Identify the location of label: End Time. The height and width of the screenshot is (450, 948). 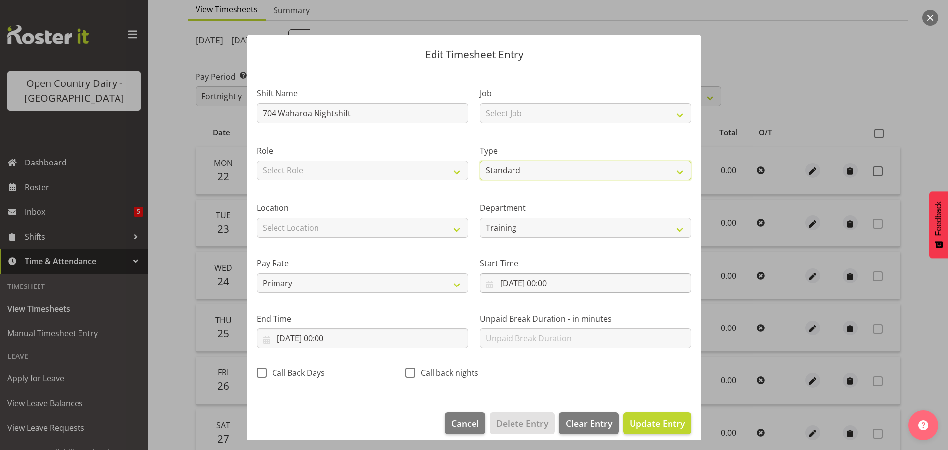
(362, 318).